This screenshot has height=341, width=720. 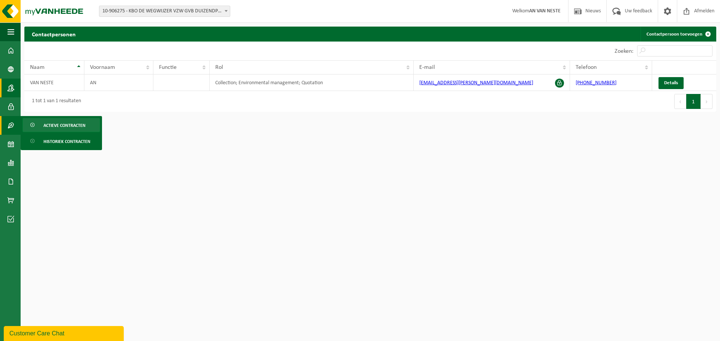 I want to click on div: 1 tot 1 van 1 resultaten, so click(x=54, y=102).